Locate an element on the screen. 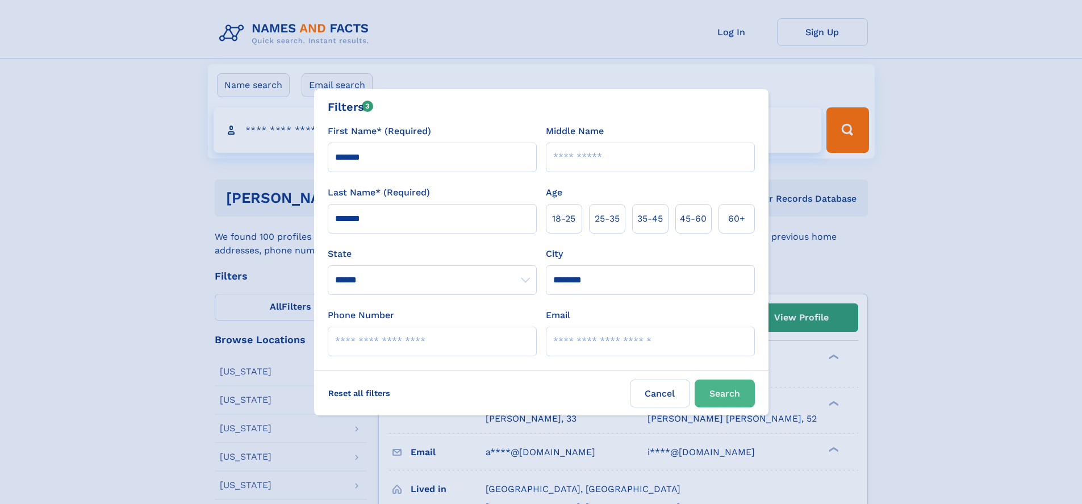  label: Phone Number is located at coordinates (361, 315).